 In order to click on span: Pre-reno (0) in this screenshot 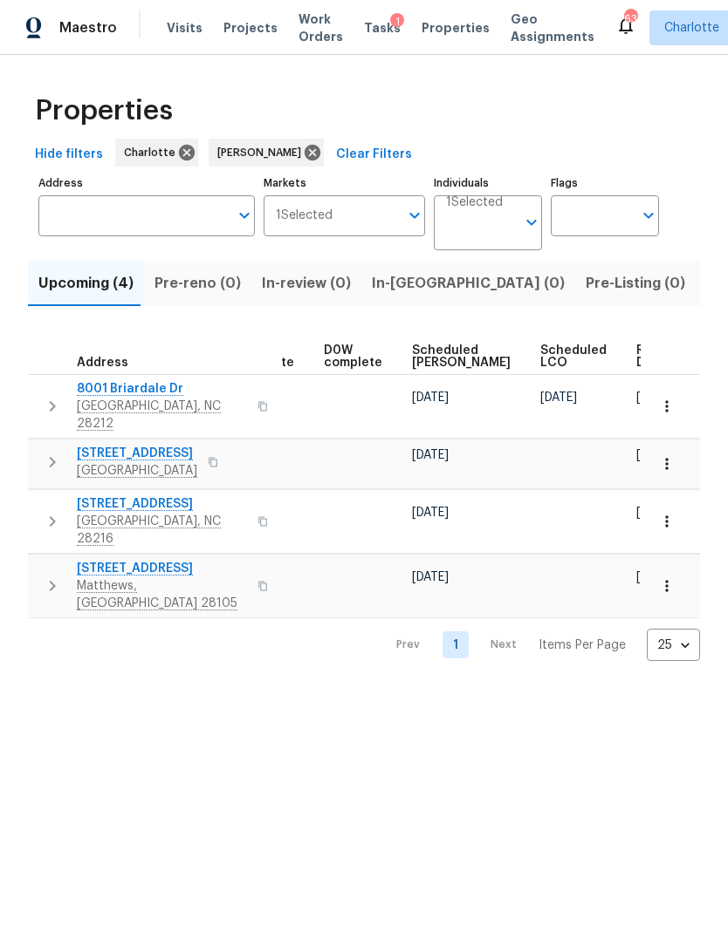, I will do `click(197, 284)`.